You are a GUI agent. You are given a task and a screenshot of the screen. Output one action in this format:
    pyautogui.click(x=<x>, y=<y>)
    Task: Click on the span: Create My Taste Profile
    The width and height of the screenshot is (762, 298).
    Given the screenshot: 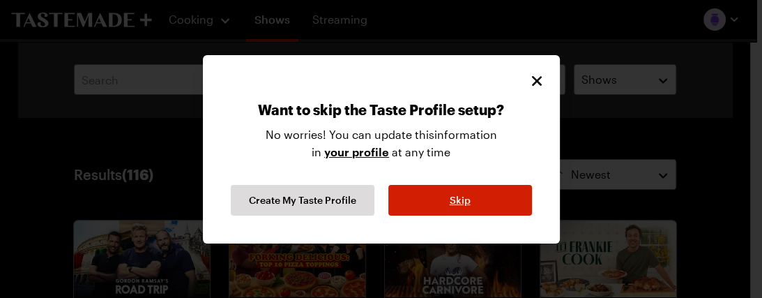 What is the action you would take?
    pyautogui.click(x=302, y=200)
    